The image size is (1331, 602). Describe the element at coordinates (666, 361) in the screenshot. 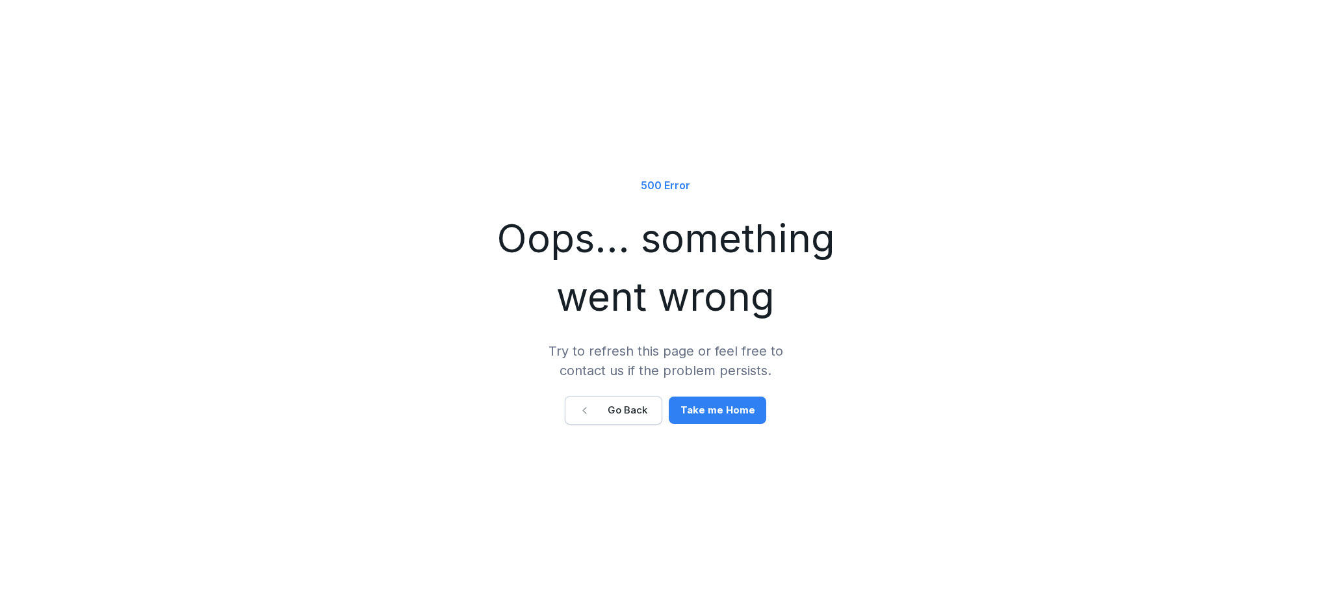

I see `p: Try to refresh this page or feel free to contact us if the problem persists.` at that location.